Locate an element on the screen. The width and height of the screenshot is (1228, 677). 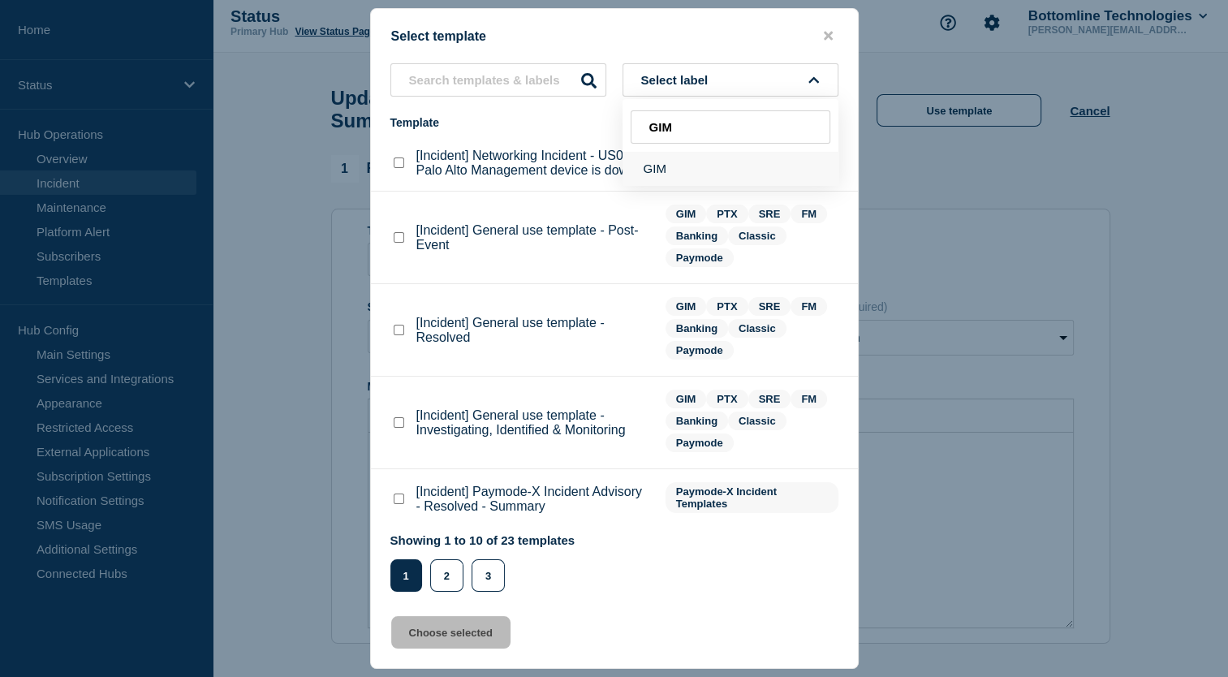
input: [Incident] General use template - Post-Event checkbox is located at coordinates (399, 237).